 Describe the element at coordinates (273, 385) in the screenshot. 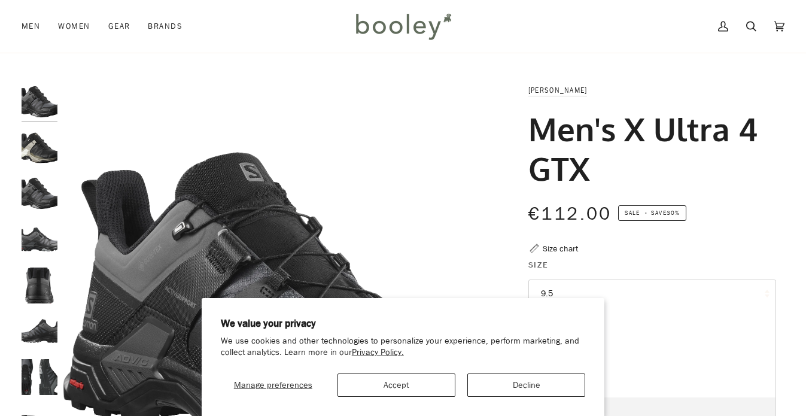

I see `button: Manage preferences` at that location.